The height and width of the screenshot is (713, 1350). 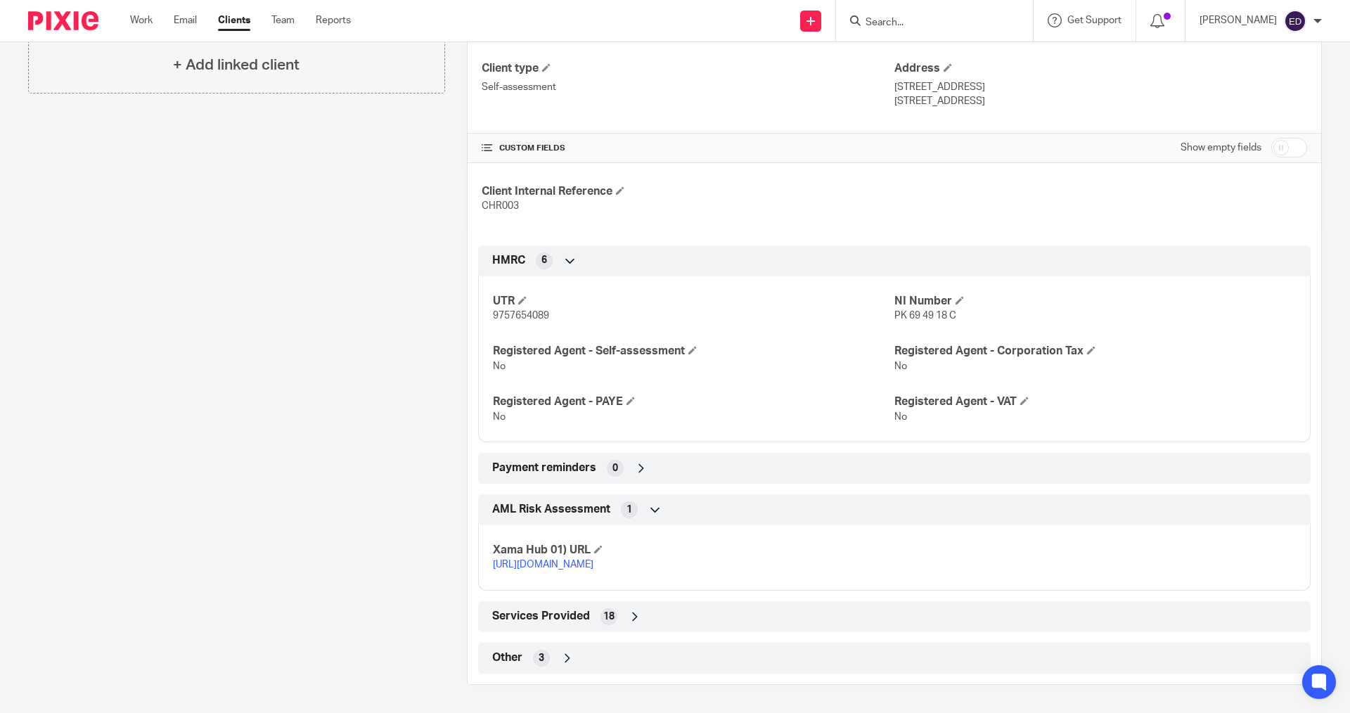 I want to click on span: 9757654089, so click(x=521, y=316).